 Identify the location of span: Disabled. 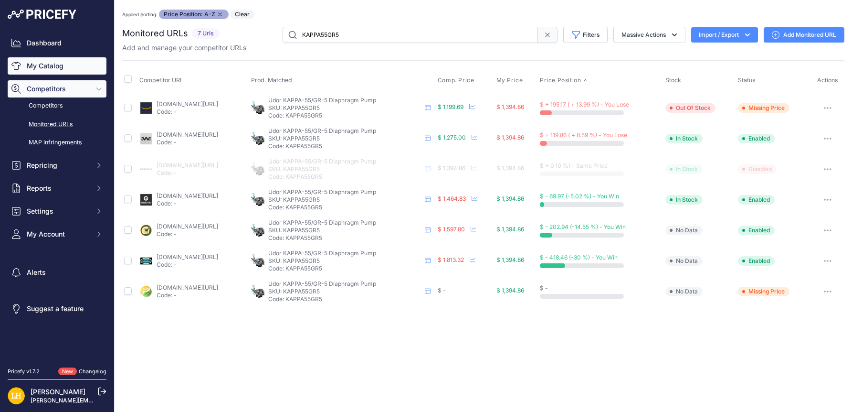
(757, 169).